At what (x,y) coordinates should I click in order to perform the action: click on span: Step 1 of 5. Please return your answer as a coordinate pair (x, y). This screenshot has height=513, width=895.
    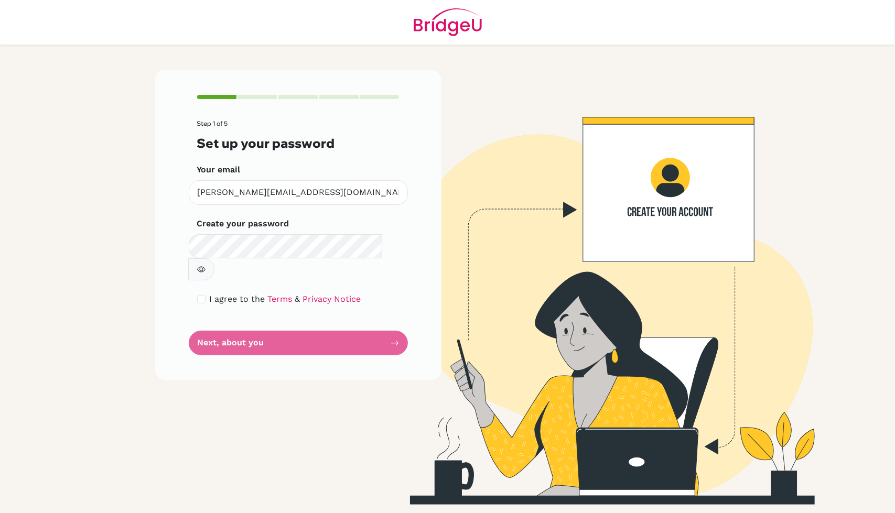
    Looking at the image, I should click on (212, 123).